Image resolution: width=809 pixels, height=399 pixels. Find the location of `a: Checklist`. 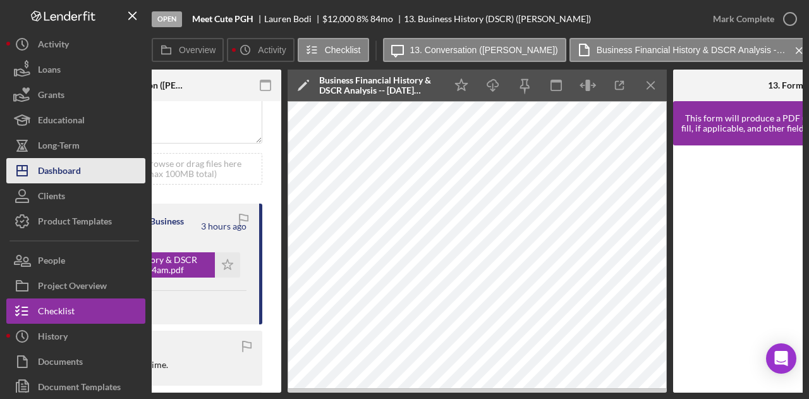

a: Checklist is located at coordinates (76, 311).